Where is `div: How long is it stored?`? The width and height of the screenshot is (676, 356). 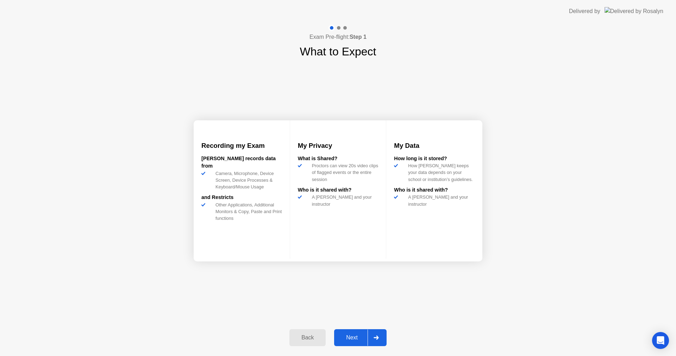
div: How long is it stored? is located at coordinates (434, 159).